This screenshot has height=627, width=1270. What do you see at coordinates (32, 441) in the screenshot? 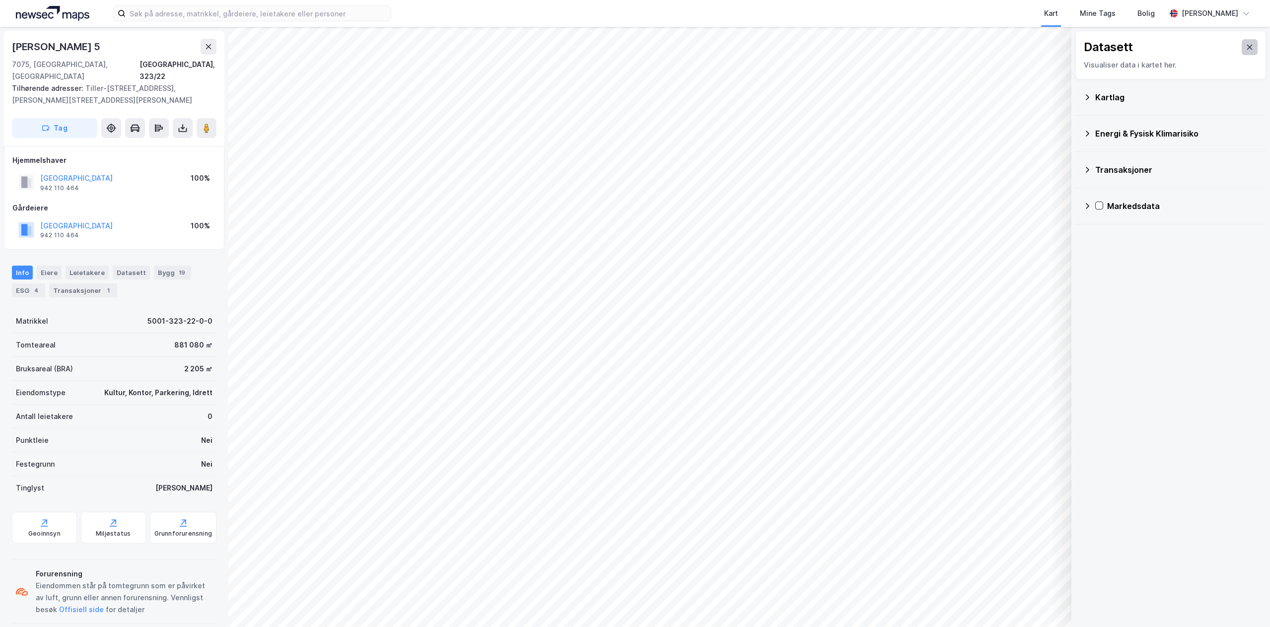
I see `div: Punktleie` at bounding box center [32, 441].